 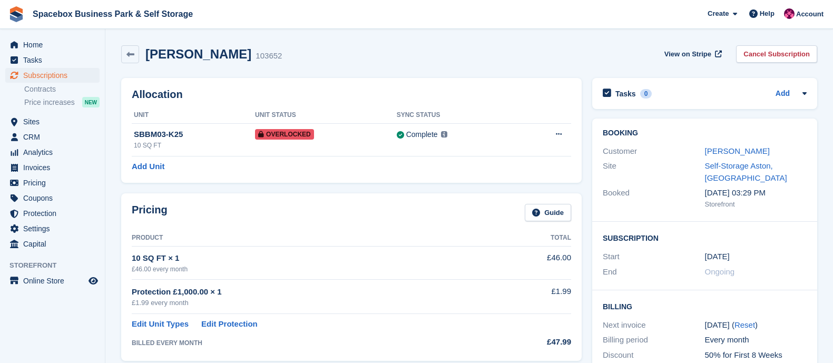 What do you see at coordinates (113, 14) in the screenshot?
I see `a: Spacebox Business Park & Self Storage` at bounding box center [113, 14].